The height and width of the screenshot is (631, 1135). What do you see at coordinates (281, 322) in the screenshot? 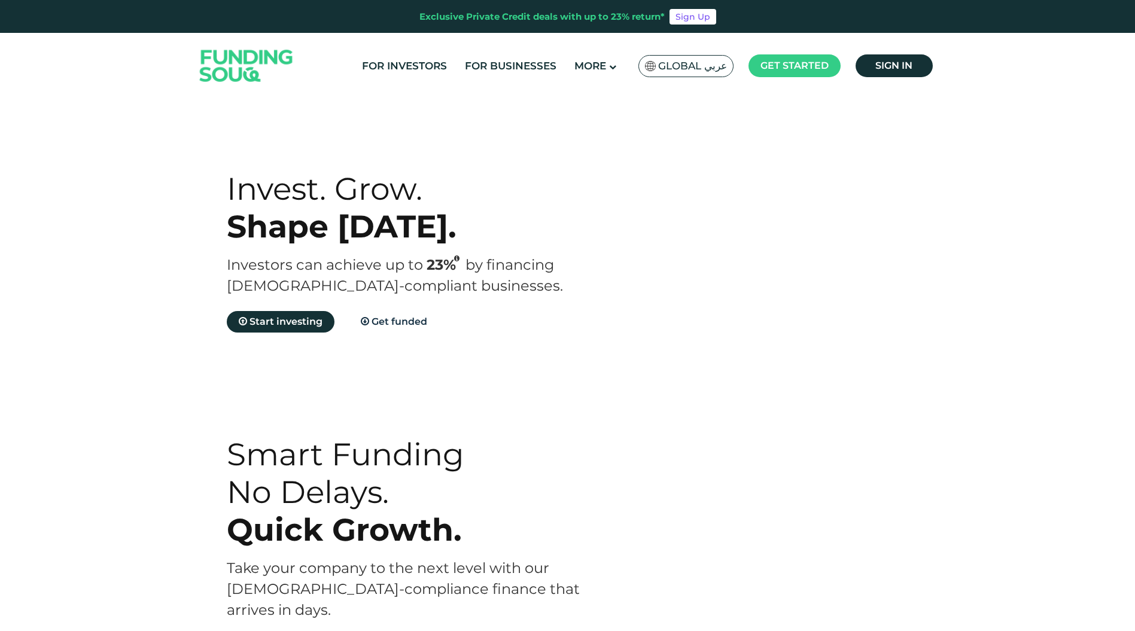
I see `a: Start investing` at bounding box center [281, 322].